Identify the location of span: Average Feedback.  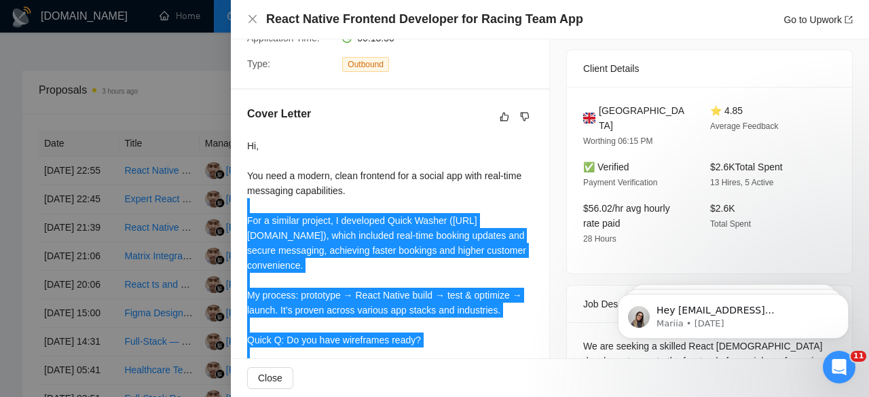
(744, 126).